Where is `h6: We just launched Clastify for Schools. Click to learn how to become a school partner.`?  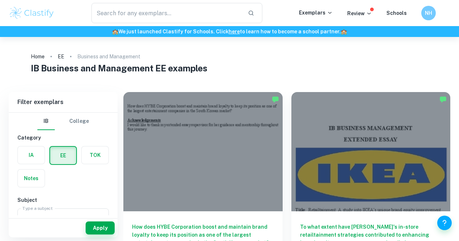 h6: We just launched Clastify for Schools. Click to learn how to become a school partner. is located at coordinates (229, 32).